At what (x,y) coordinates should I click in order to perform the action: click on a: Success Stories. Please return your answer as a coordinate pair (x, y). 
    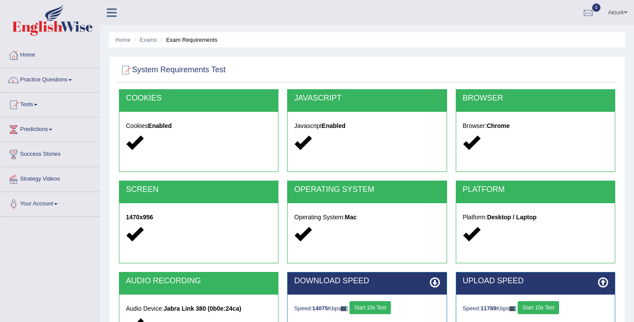
    Looking at the image, I should click on (50, 153).